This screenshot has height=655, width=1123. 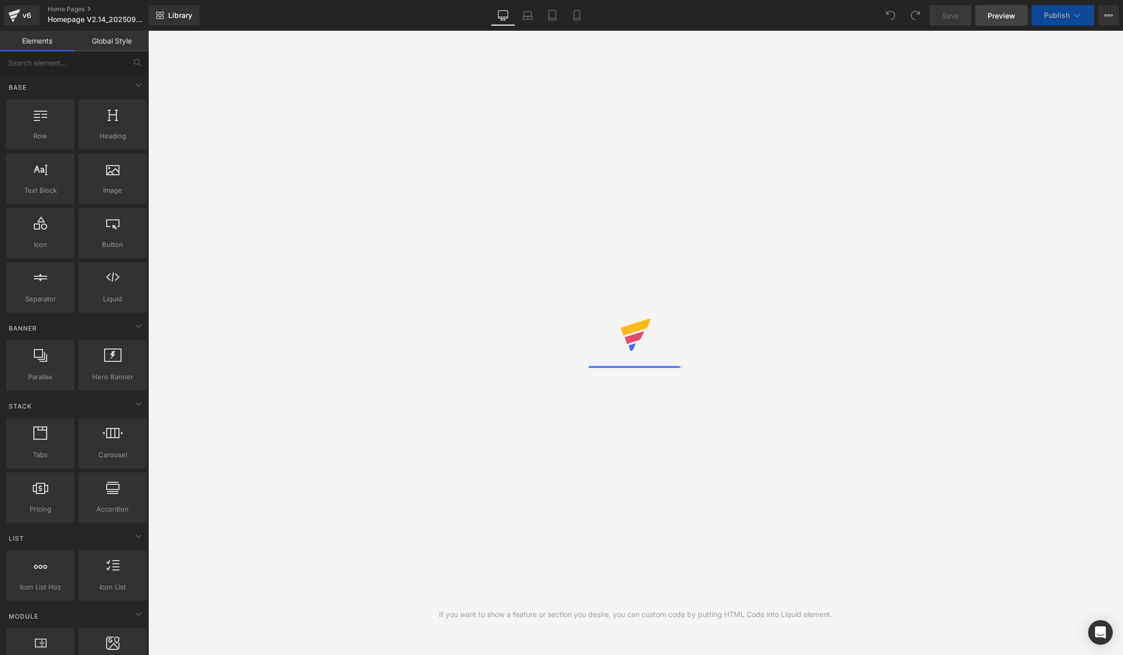 I want to click on a: BREW GUIDES, so click(x=536, y=35).